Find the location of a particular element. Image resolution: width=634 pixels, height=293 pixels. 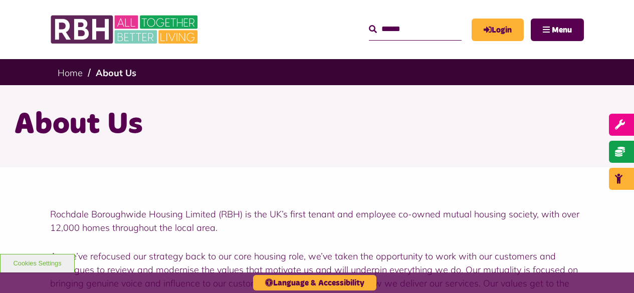

a: About Us is located at coordinates (116, 73).